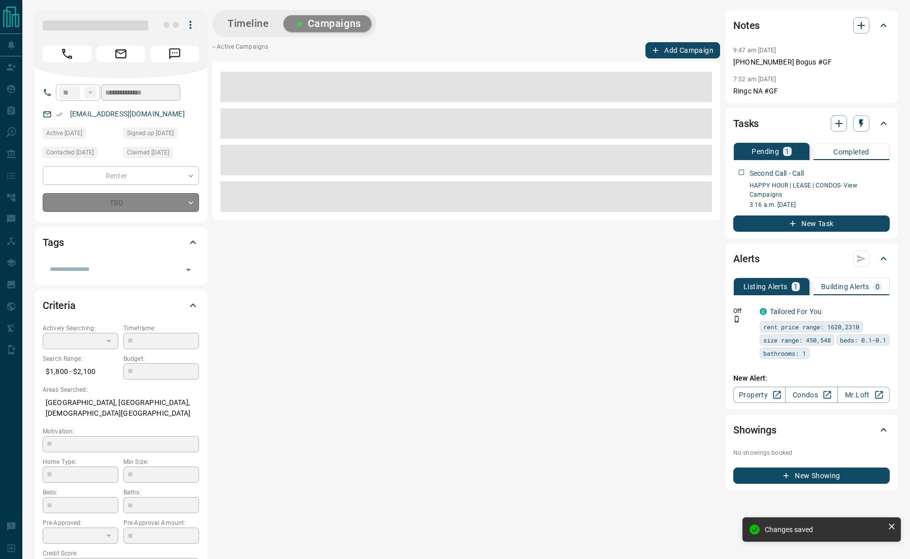 Image resolution: width=910 pixels, height=559 pixels. What do you see at coordinates (746, 123) in the screenshot?
I see `h2: Tasks` at bounding box center [746, 123].